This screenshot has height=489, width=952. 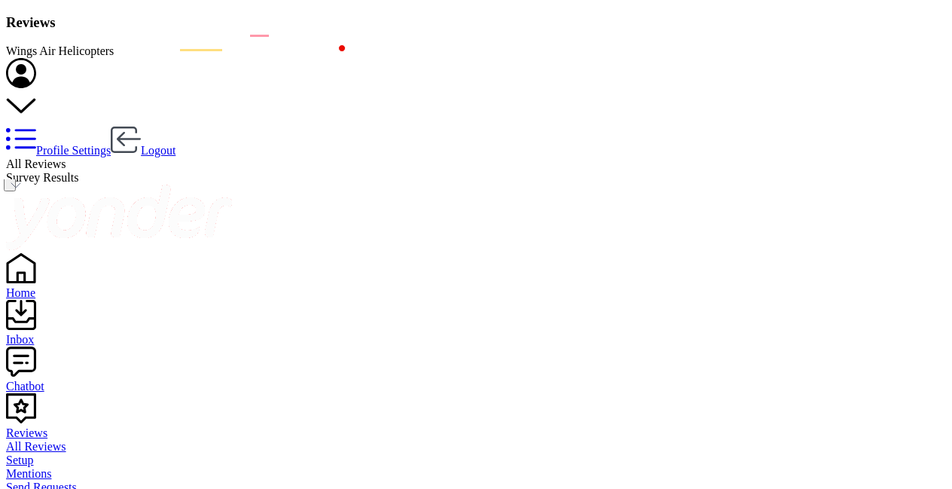 What do you see at coordinates (36, 163) in the screenshot?
I see `span: All Reviews` at bounding box center [36, 163].